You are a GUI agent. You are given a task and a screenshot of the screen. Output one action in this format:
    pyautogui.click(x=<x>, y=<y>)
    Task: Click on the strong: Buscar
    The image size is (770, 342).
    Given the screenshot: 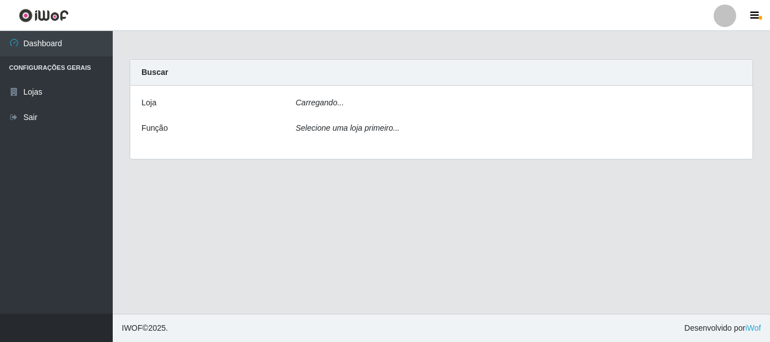 What is the action you would take?
    pyautogui.click(x=154, y=72)
    